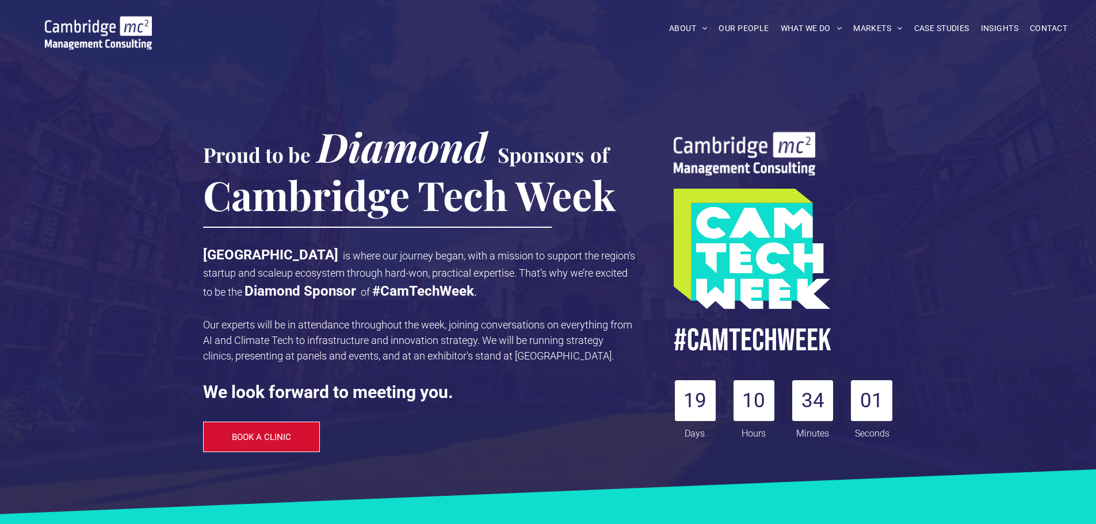 Image resolution: width=1096 pixels, height=524 pixels. What do you see at coordinates (753, 341) in the screenshot?
I see `span: #CamTECHWEEK` at bounding box center [753, 341].